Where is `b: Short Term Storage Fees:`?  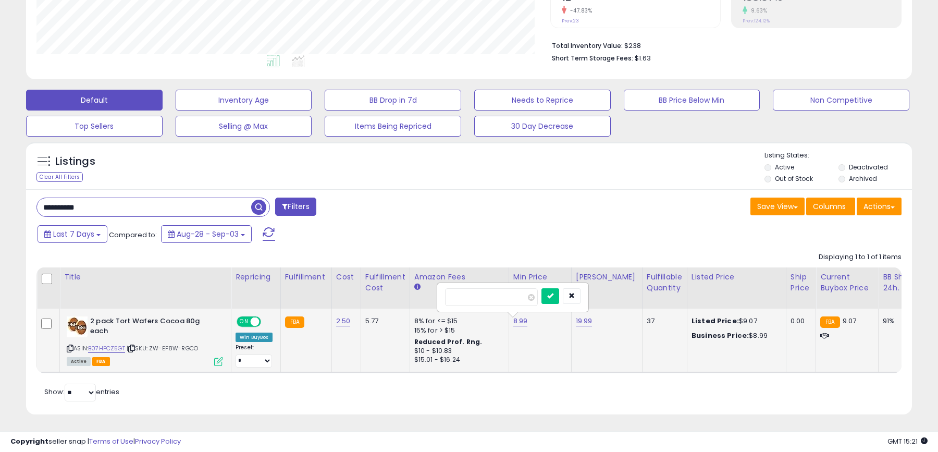 b: Short Term Storage Fees: is located at coordinates (592, 58).